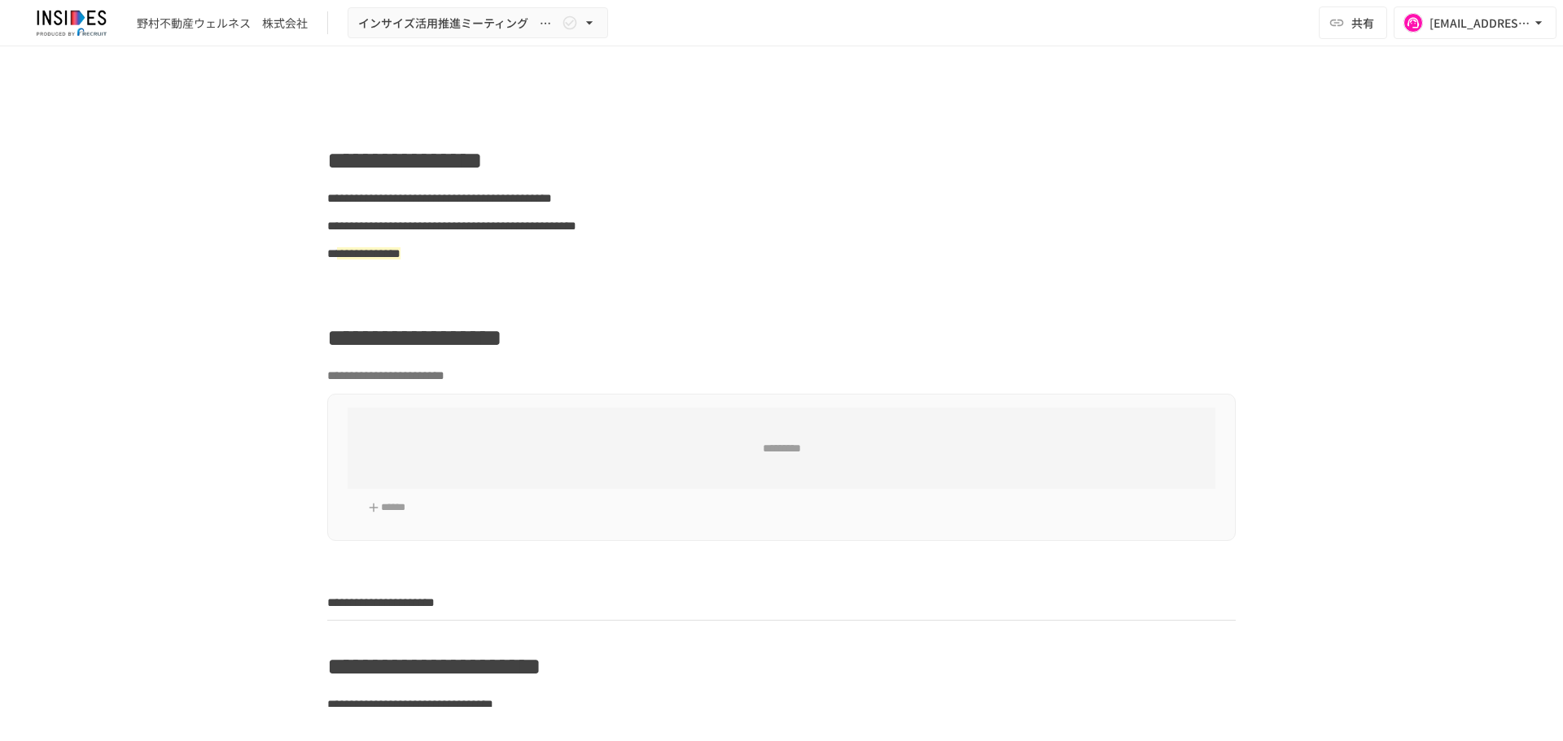  What do you see at coordinates (222, 23) in the screenshot?
I see `div: 野村不動産ウェルネス 株式会社` at bounding box center [222, 23].